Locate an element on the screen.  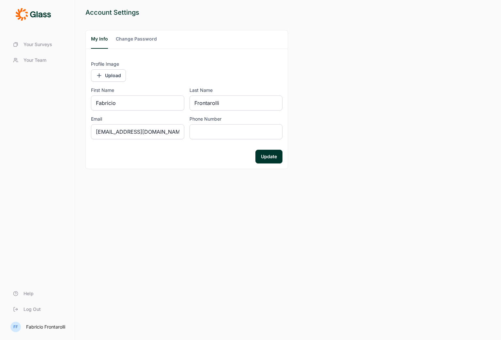
div: FF is located at coordinates (16, 326).